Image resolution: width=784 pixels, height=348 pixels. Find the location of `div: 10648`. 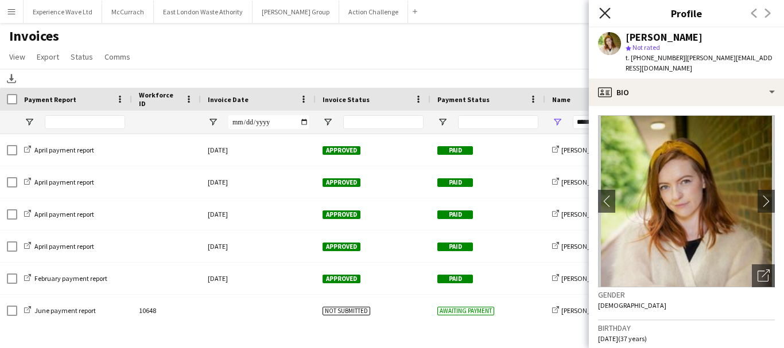

div: 10648 is located at coordinates (166, 310).